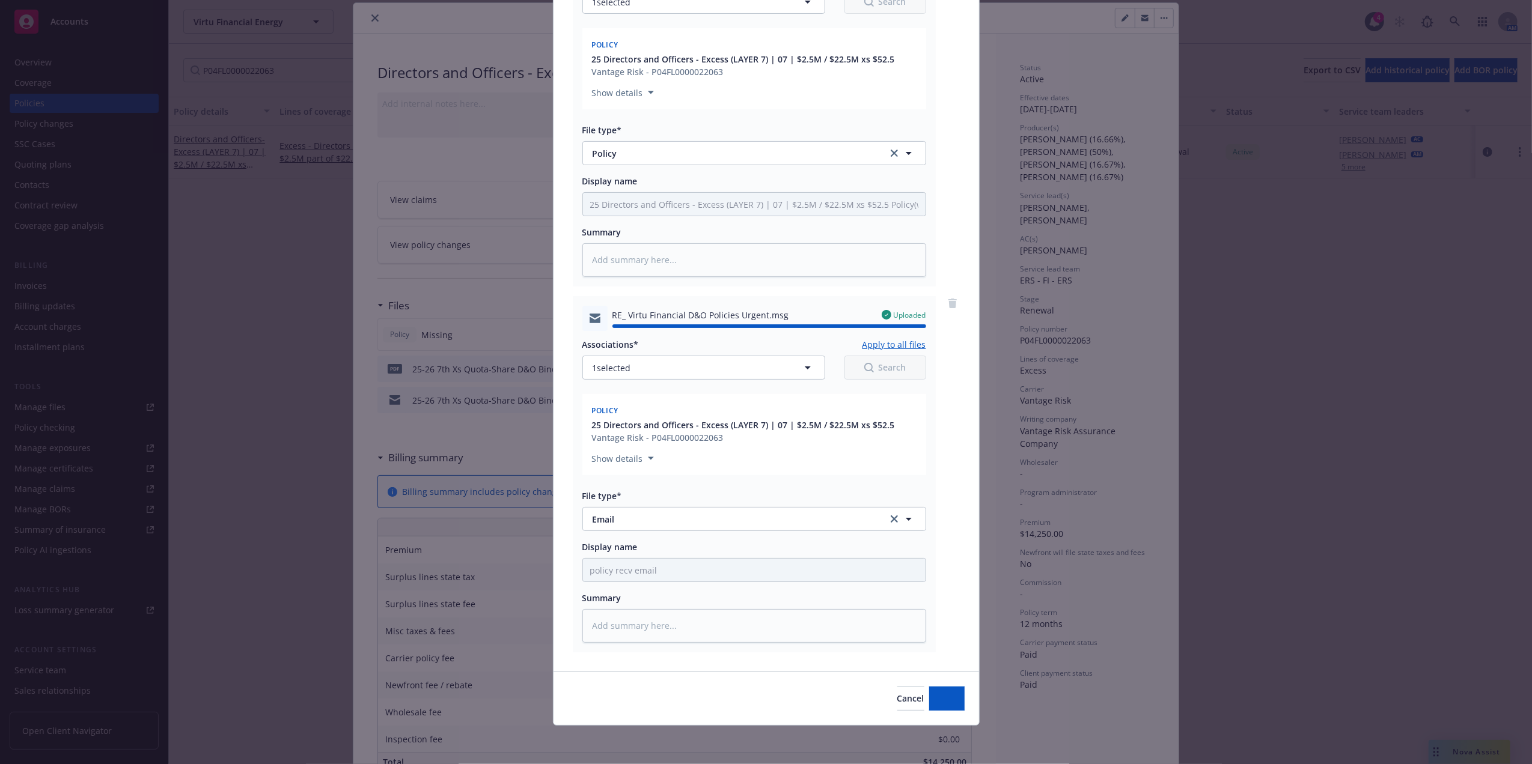  Describe the element at coordinates (743, 425) in the screenshot. I see `span: 25 Directors and Officers - Excess (LAYER 7) | 07 | $2.5M / $22.5M xs $52.5` at that location.